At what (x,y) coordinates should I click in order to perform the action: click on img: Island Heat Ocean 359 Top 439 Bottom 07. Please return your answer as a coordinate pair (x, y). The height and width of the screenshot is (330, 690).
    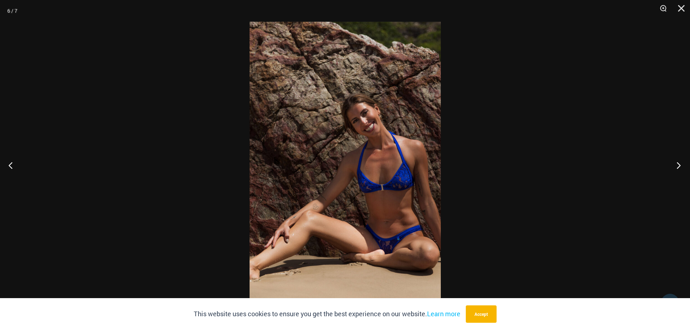
    Looking at the image, I should click on (345, 165).